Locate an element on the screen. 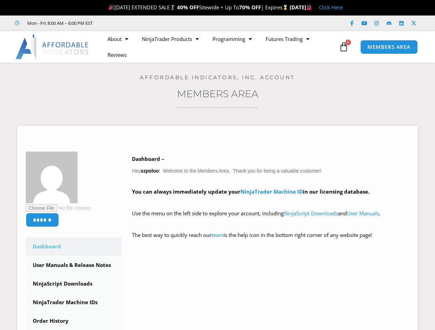  p: The best way to quickly reach our is the help icon in the bottom right corner of any website page! is located at coordinates (270, 240).